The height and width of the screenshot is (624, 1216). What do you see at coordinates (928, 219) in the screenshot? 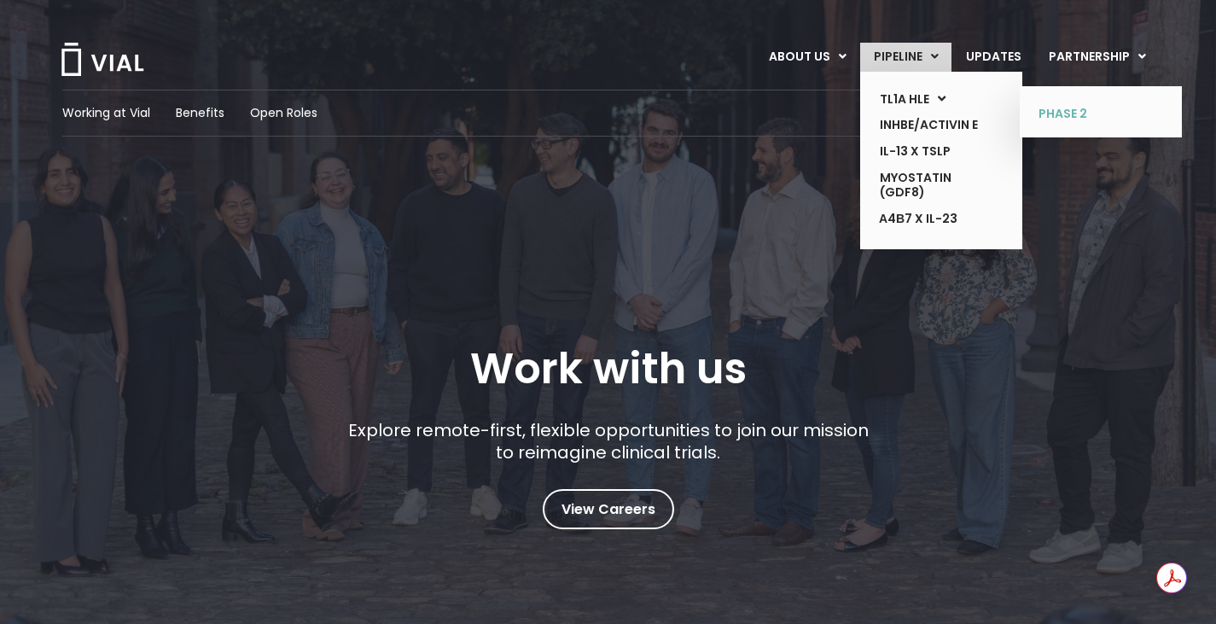
I see `a: α4β7 x IL-23` at bounding box center [928, 219].